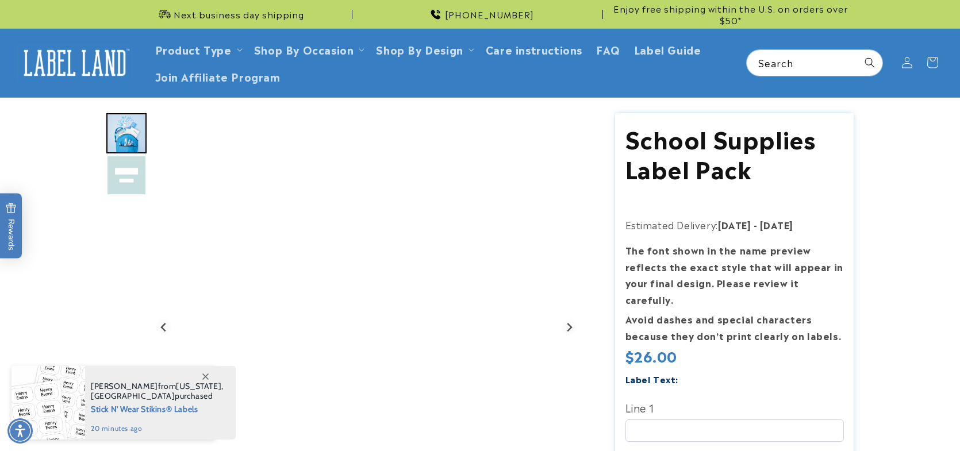 This screenshot has width=960, height=451. Describe the element at coordinates (304, 49) in the screenshot. I see `span: Shop By Occasion` at that location.